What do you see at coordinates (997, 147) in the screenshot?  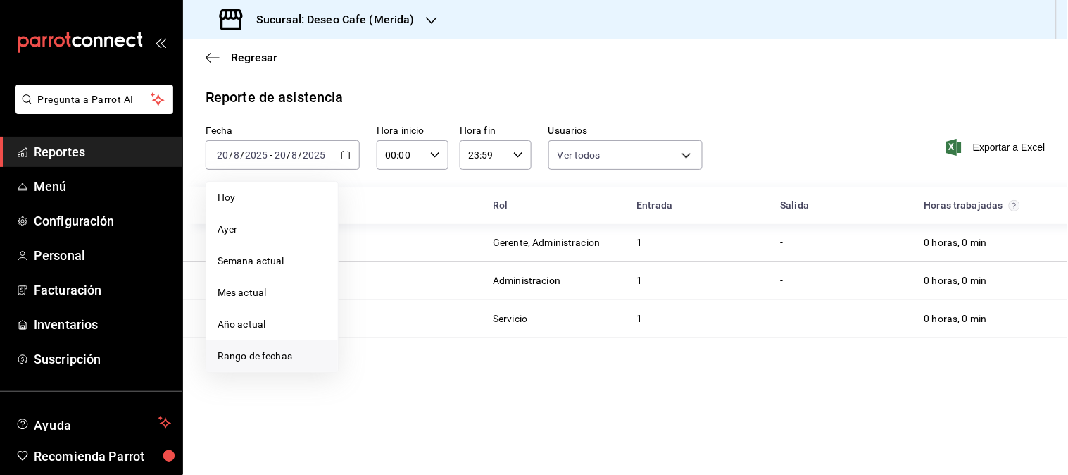 I see `span: Exportar a Excel` at bounding box center [997, 147].